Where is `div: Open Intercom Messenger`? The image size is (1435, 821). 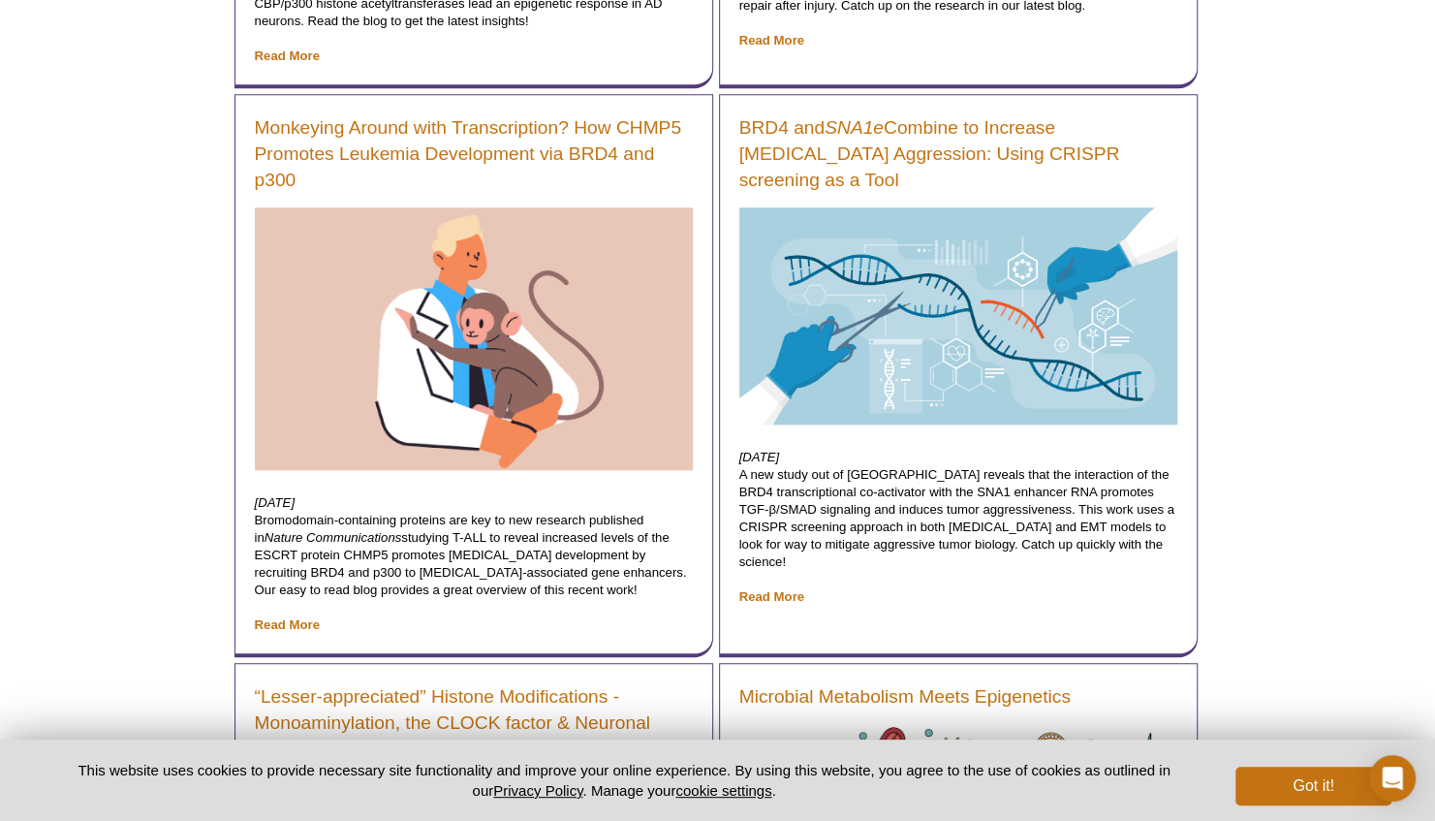
div: Open Intercom Messenger is located at coordinates (1392, 778).